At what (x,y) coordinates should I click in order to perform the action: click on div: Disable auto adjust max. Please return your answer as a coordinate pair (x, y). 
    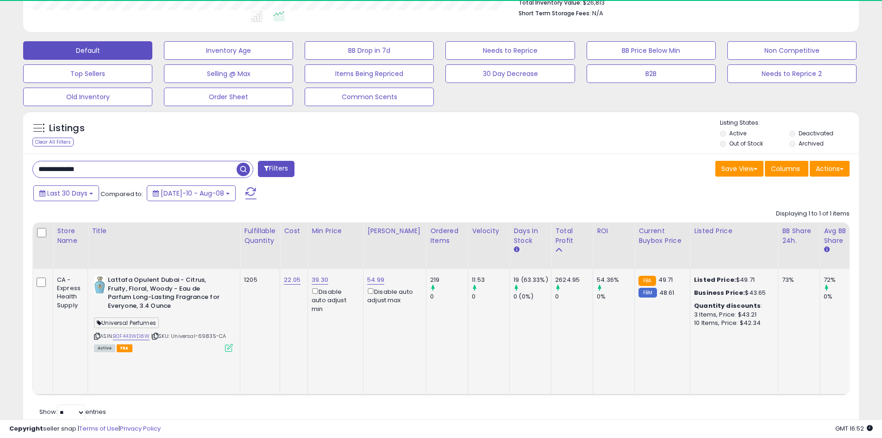
    Looking at the image, I should click on (393, 295).